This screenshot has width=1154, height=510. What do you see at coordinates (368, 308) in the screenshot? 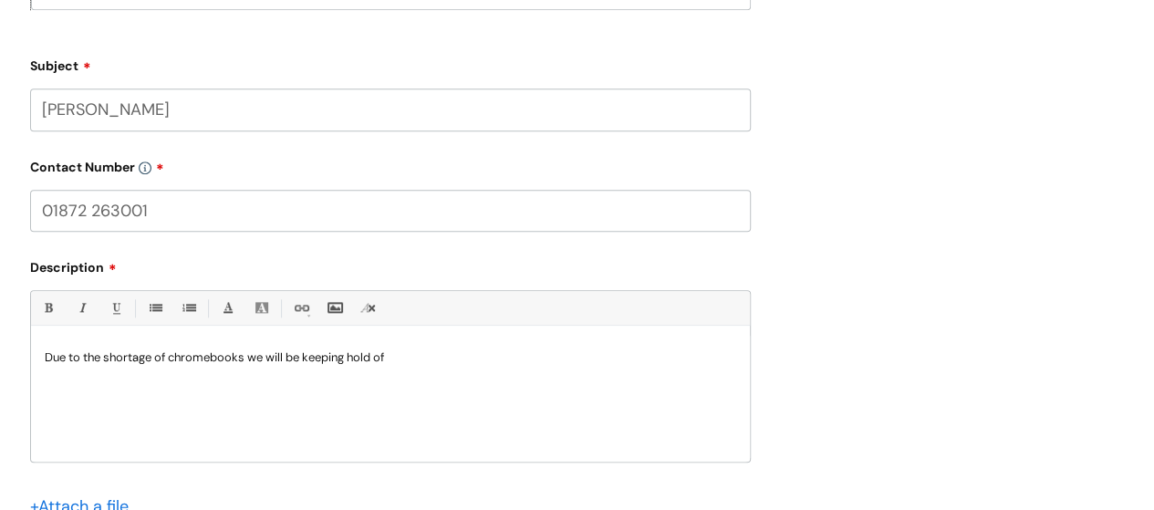
I see `a: Remove formatting (Ctrl-\)` at bounding box center [368, 308].